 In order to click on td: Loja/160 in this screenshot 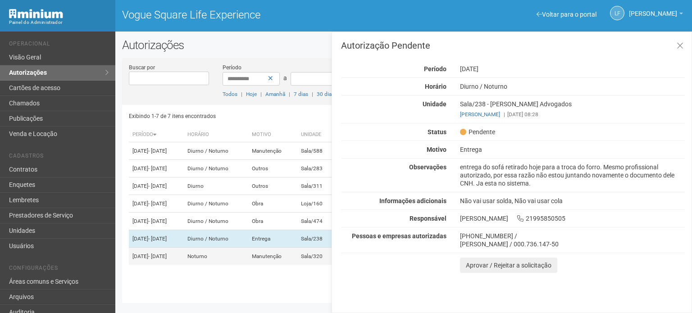, I will do `click(316, 204)`.